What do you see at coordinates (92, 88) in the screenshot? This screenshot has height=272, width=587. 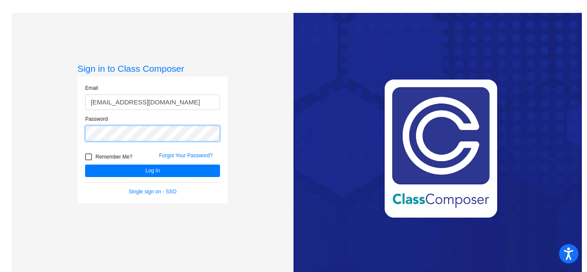 I see `label: Email` at bounding box center [92, 88].